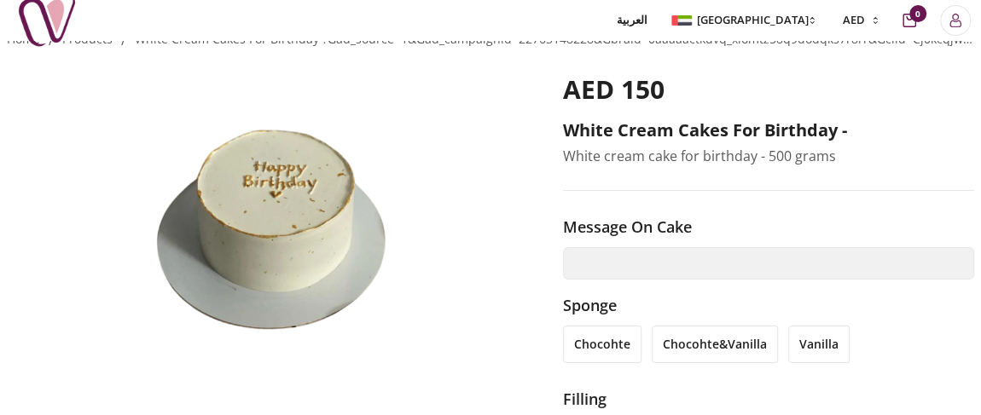  Describe the element at coordinates (682, 20) in the screenshot. I see `img: Arabic_dztd3n.png` at that location.